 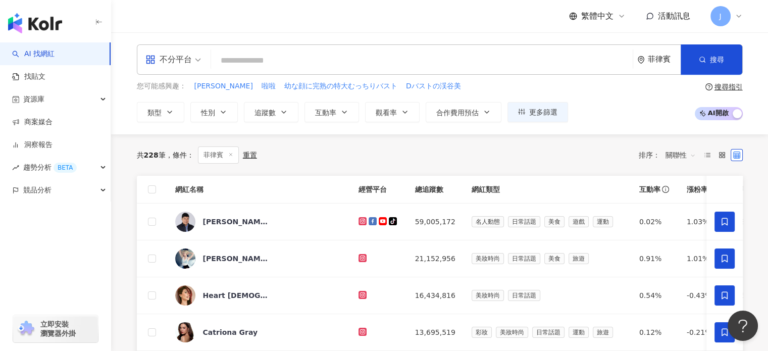 What do you see at coordinates (162, 86) in the screenshot?
I see `span: 您可能感興趣：` at bounding box center [162, 86].